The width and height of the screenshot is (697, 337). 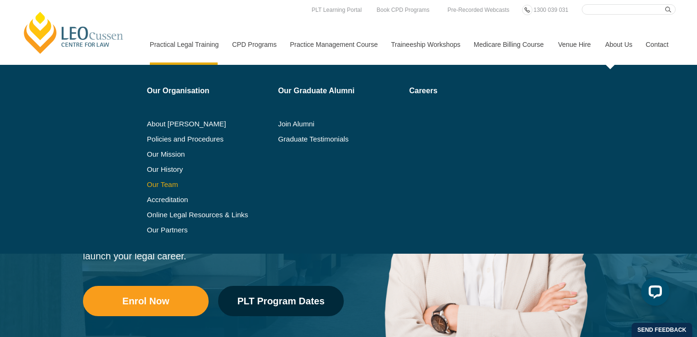 What do you see at coordinates (333, 45) in the screenshot?
I see `a: Practice Management Course` at bounding box center [333, 45].